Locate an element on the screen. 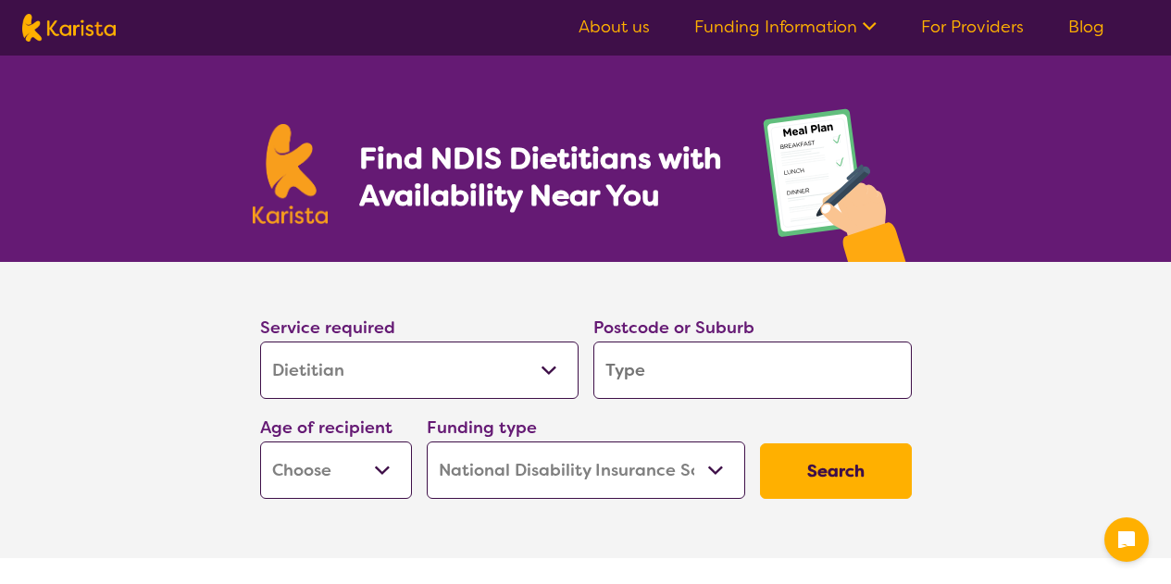 This screenshot has width=1171, height=584. img: dietitian is located at coordinates (838, 181).